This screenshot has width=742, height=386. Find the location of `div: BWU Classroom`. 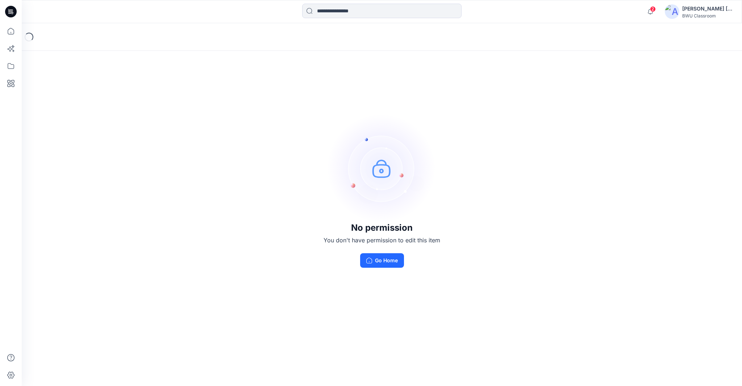

div: BWU Classroom is located at coordinates (708, 16).